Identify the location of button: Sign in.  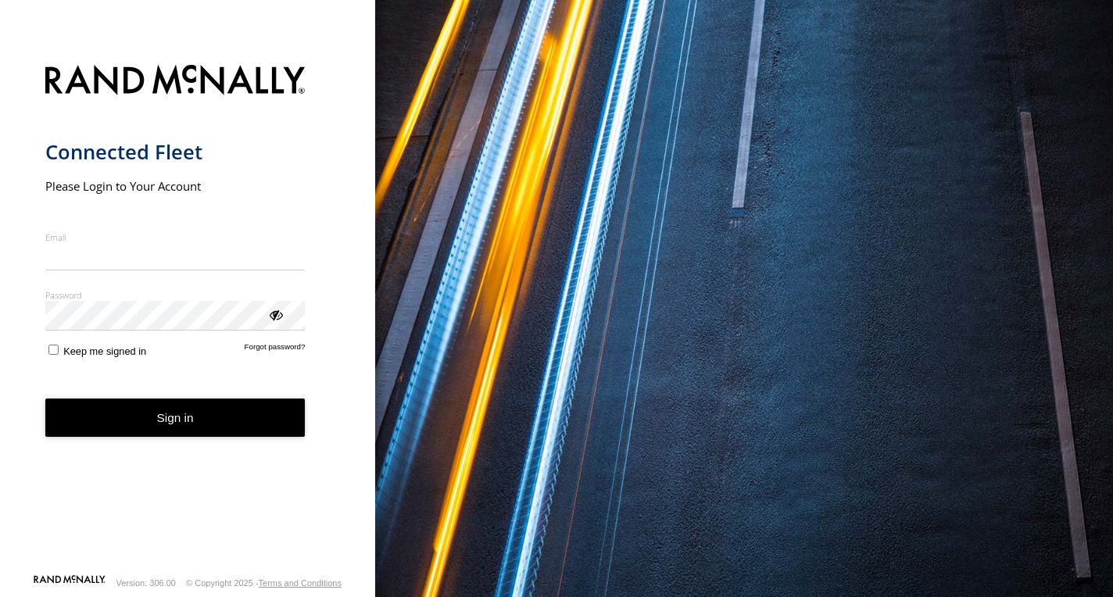
(175, 417).